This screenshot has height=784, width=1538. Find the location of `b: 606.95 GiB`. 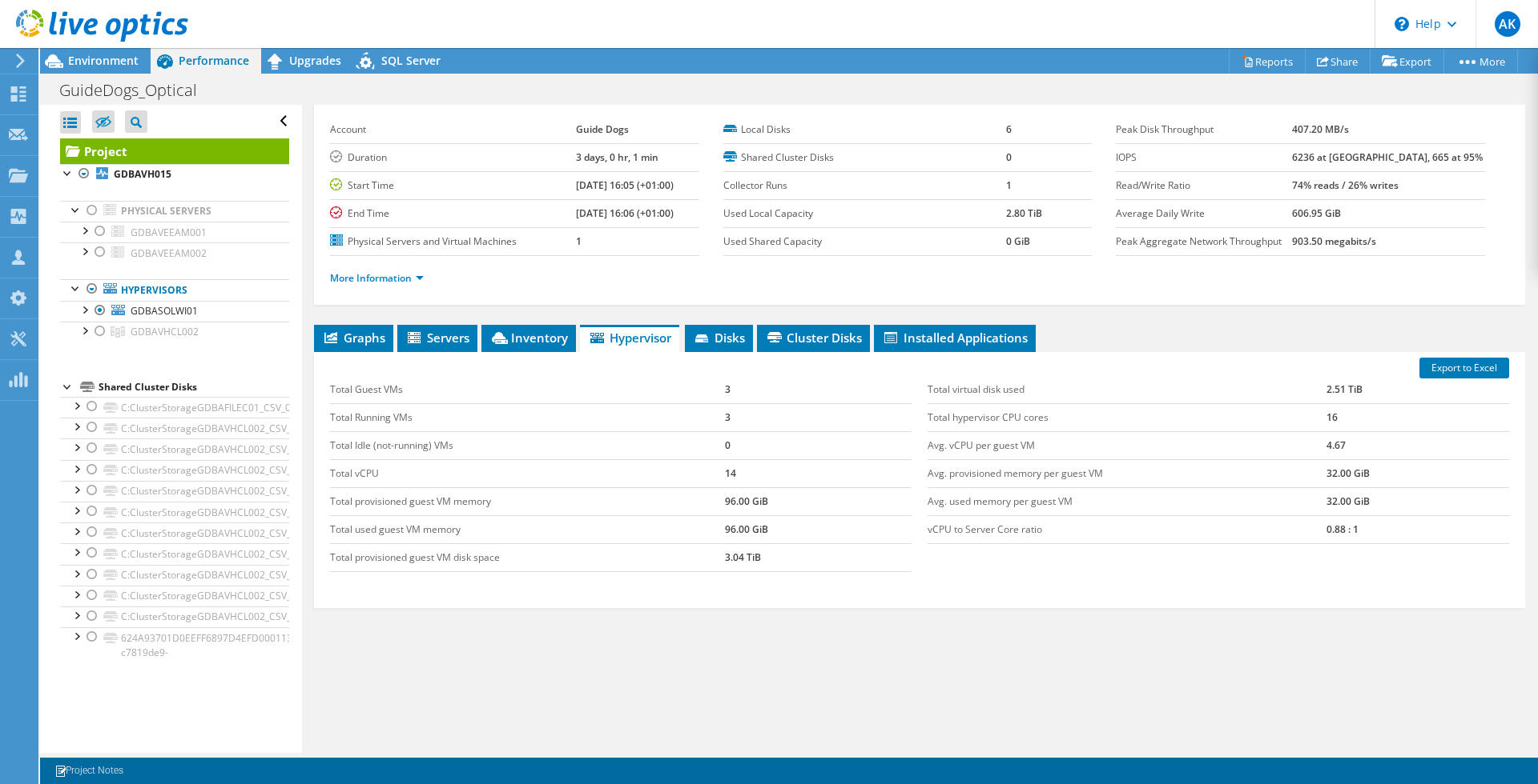

b: 606.95 GiB is located at coordinates (1315, 212).